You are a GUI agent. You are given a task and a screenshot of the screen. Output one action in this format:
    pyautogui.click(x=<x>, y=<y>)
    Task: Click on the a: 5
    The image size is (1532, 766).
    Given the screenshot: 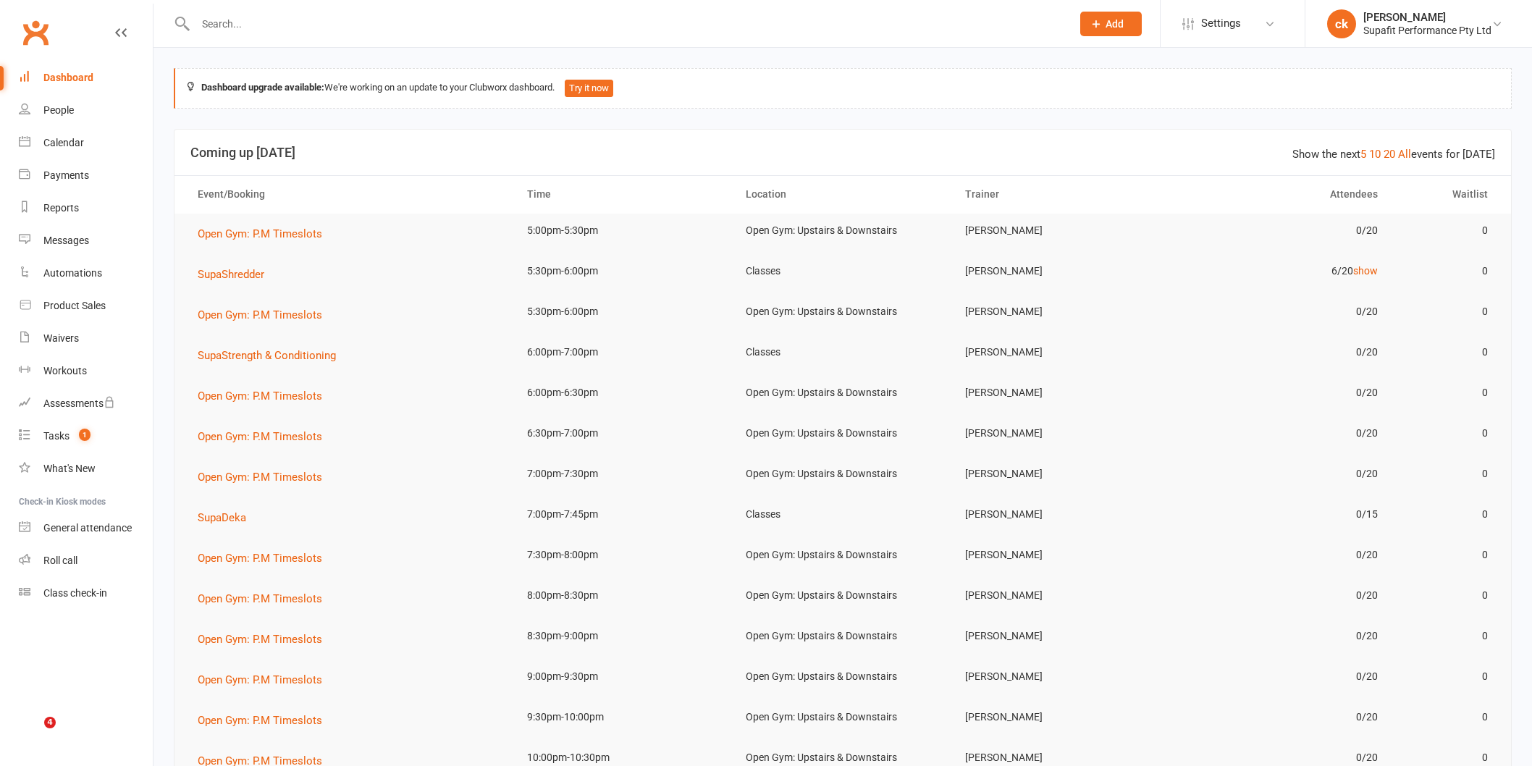 What is the action you would take?
    pyautogui.click(x=1363, y=154)
    